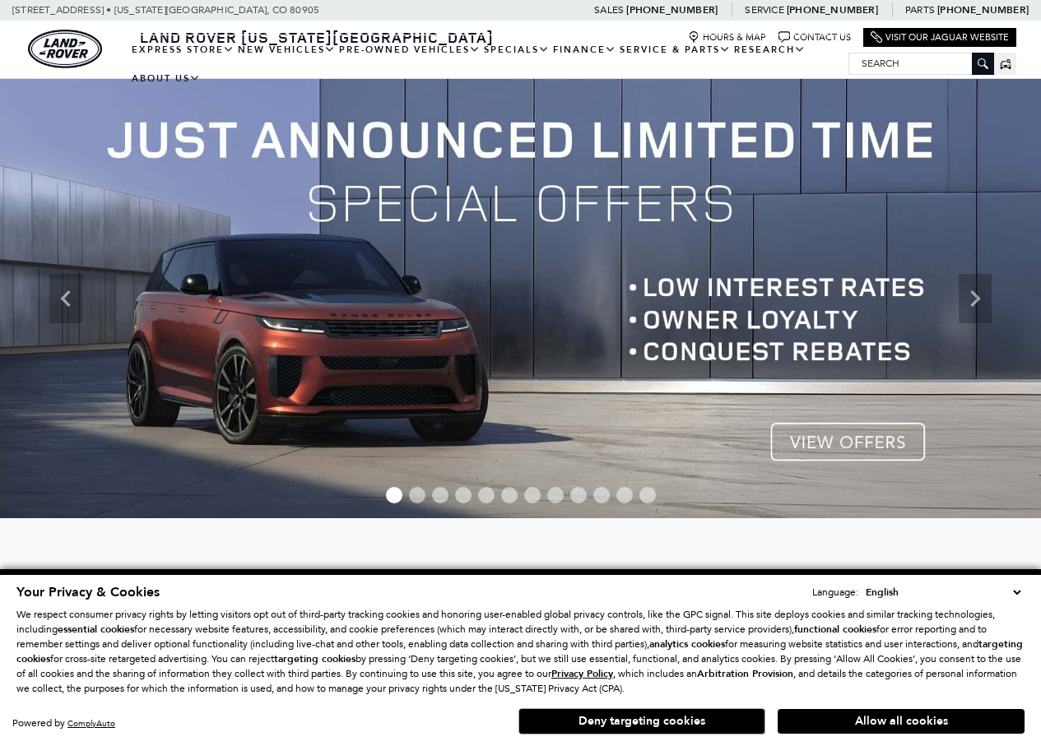 The height and width of the screenshot is (746, 1041). Describe the element at coordinates (489, 64) in the screenshot. I see `nav: Main Navigation` at that location.